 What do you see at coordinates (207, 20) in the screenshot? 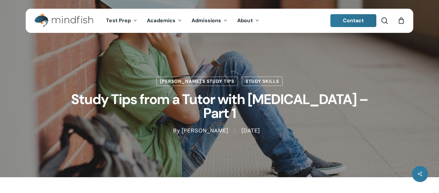
I see `span: Admissions` at bounding box center [207, 20].